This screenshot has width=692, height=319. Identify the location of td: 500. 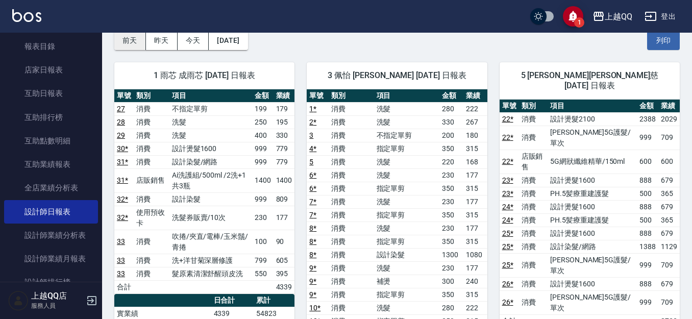
(647, 220).